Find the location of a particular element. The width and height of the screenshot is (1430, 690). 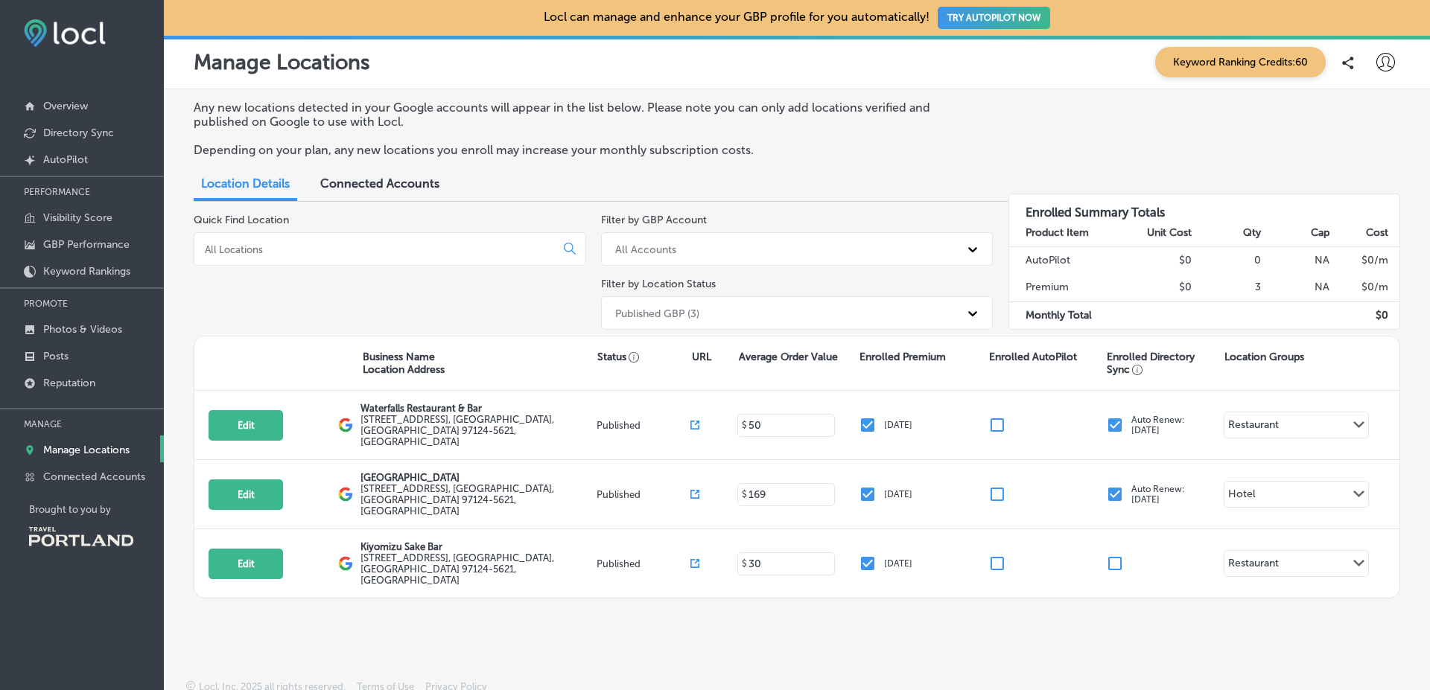

td: Premium is located at coordinates (1066, 287).